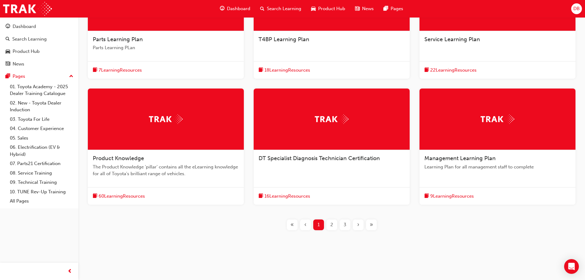 The image size is (585, 280). What do you see at coordinates (166, 170) in the screenshot?
I see `span: The Product Knowledge 'pillar' contains all the eLearning knowledge for all of Toyota's brilliant...` at bounding box center [166, 170].